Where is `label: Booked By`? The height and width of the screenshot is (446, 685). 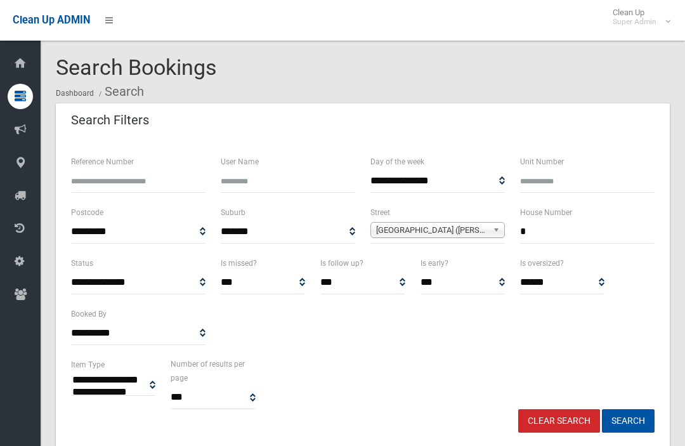 label: Booked By is located at coordinates (89, 314).